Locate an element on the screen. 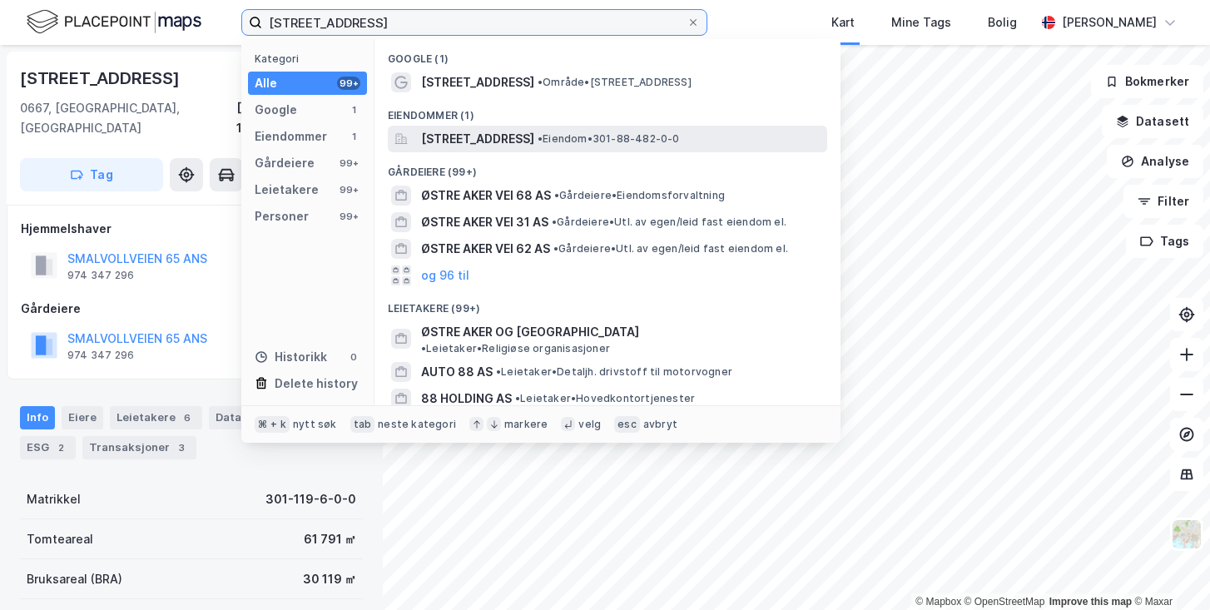  span: ØSTRE AKER VEI 68 AS is located at coordinates (486, 196).